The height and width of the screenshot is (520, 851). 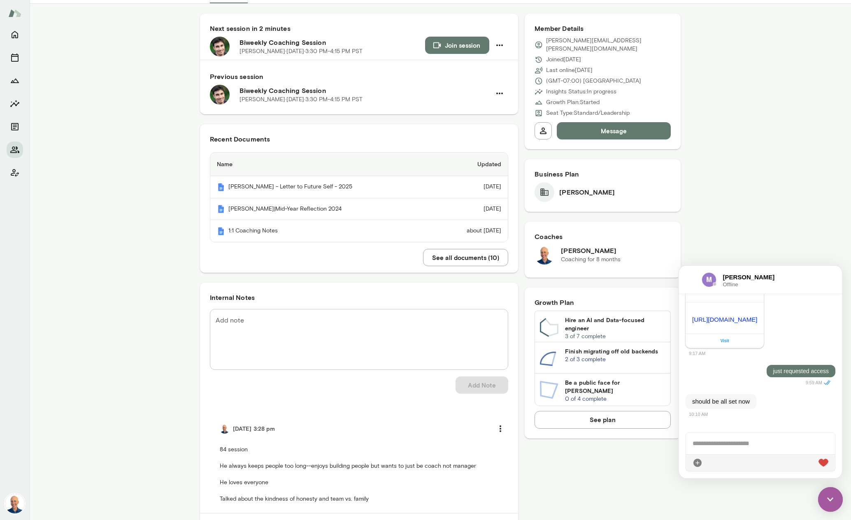 I want to click on h6: Member Details, so click(x=602, y=28).